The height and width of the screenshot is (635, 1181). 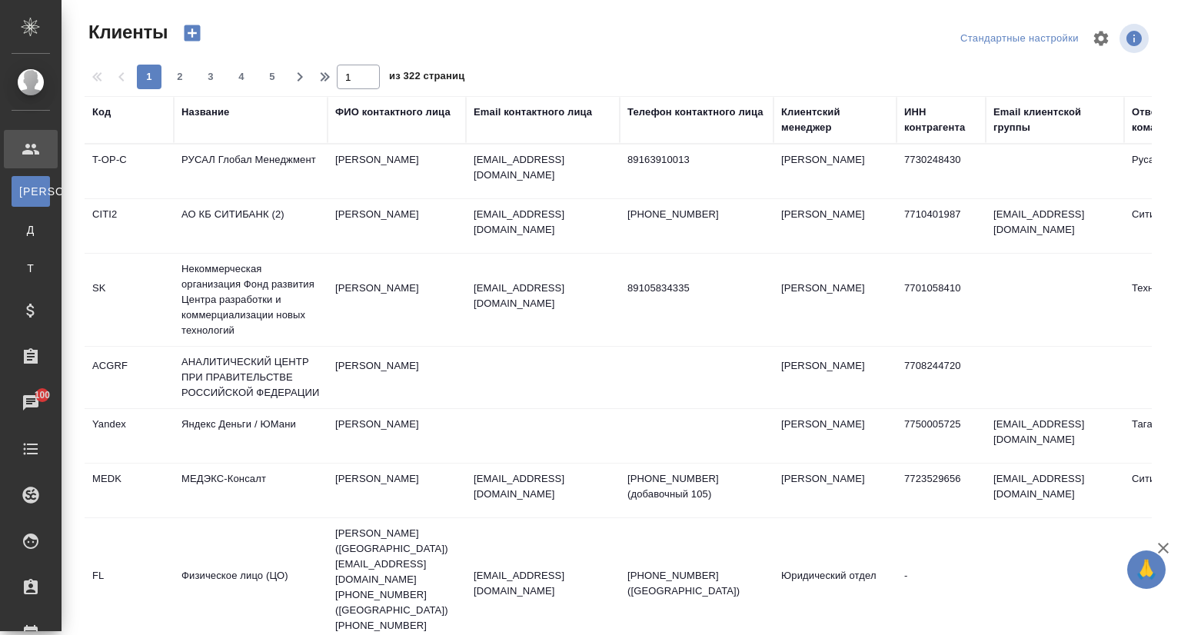 I want to click on span: Посмотреть информацию, so click(x=1136, y=38).